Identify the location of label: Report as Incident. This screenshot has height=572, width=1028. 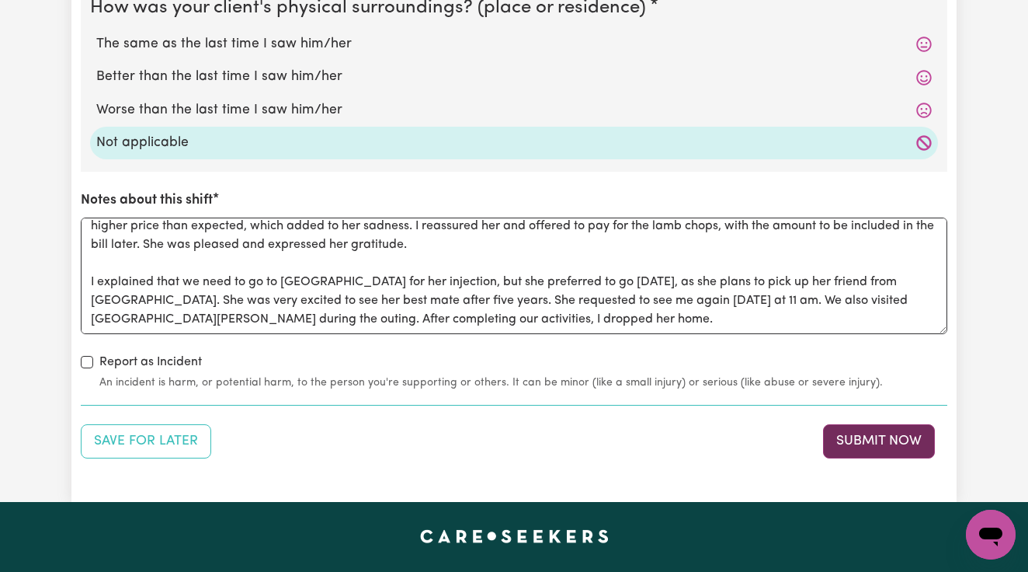
(151, 362).